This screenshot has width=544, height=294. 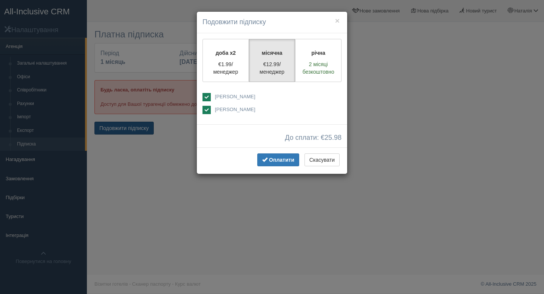 I want to click on p: €1.99/менеджер, so click(x=225, y=68).